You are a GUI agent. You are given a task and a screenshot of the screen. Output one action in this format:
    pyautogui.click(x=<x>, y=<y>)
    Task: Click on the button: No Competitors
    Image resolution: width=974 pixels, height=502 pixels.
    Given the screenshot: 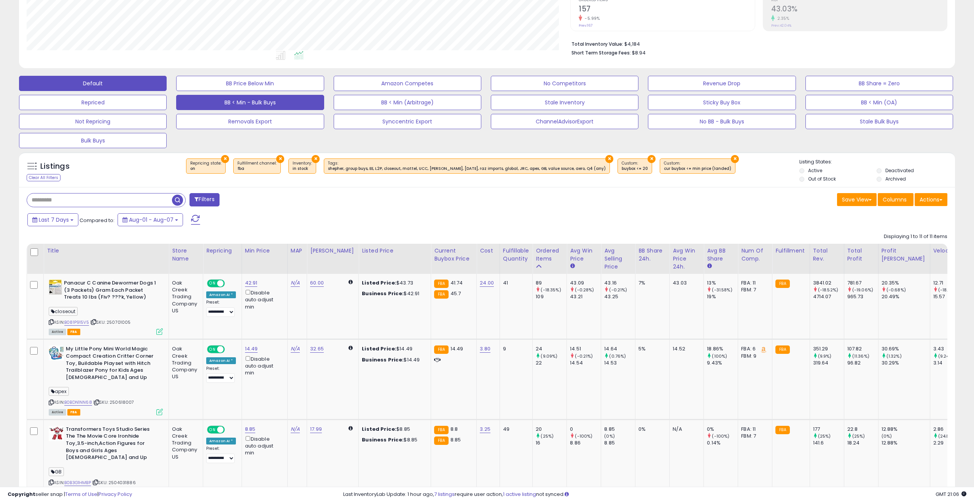 What is the action you would take?
    pyautogui.click(x=565, y=83)
    